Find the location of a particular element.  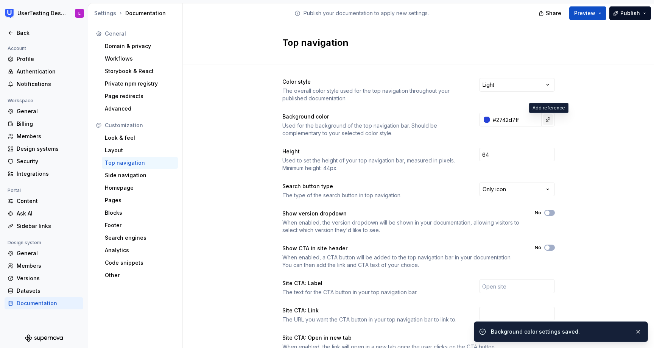

p: Publish your documentation to apply new settings. is located at coordinates (366, 13).